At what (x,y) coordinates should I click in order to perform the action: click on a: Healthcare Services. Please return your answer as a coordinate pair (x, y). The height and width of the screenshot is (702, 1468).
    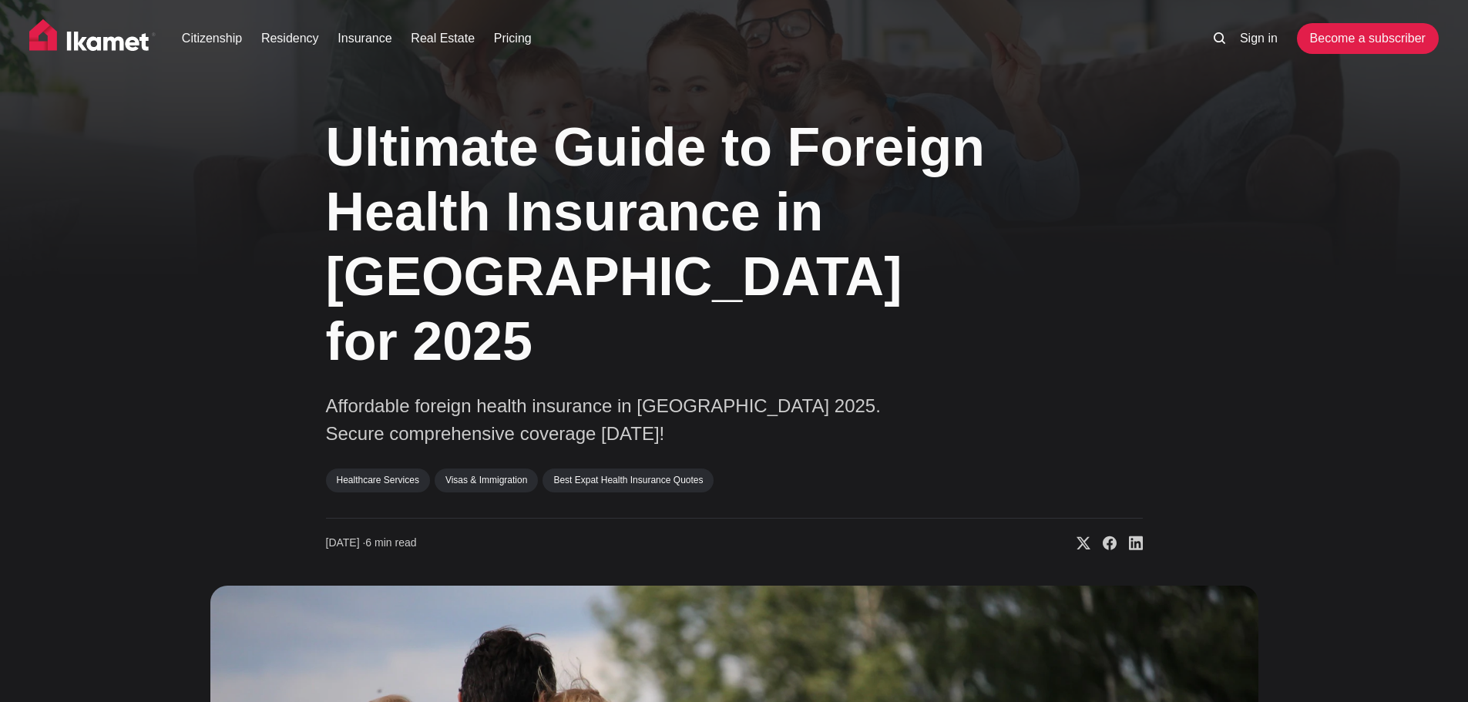
    Looking at the image, I should click on (377, 480).